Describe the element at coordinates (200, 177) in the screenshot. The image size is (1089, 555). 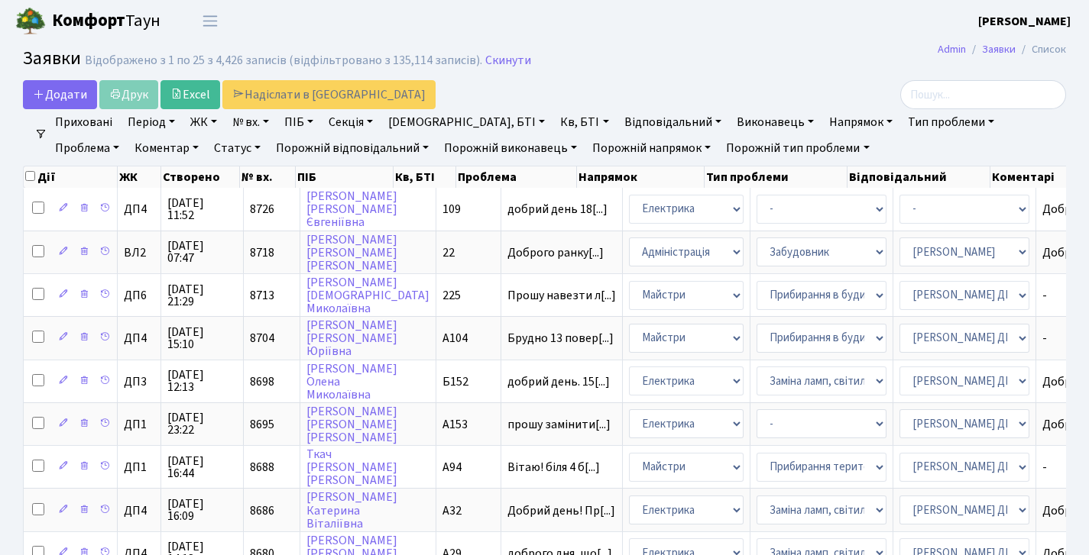
I see `th: Створено` at that location.